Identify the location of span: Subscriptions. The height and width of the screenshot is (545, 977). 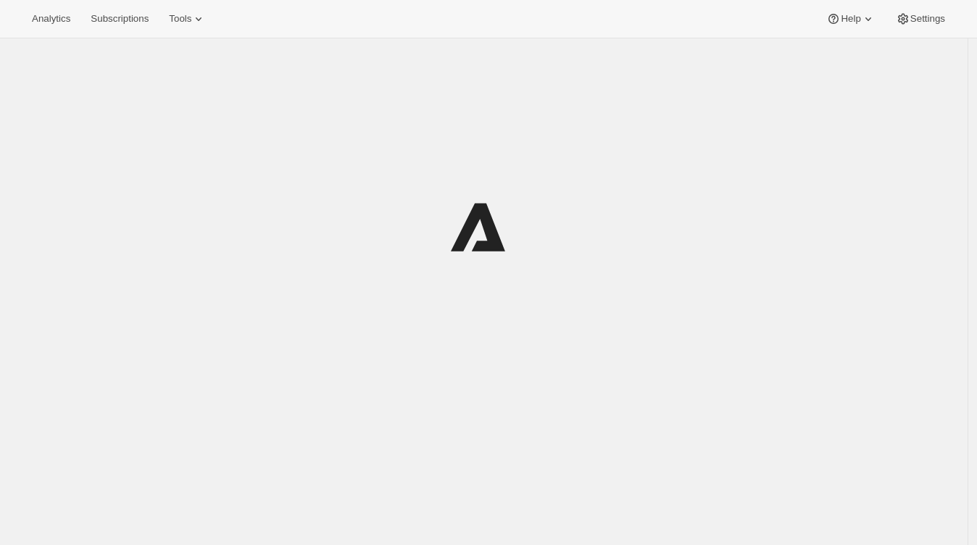
(120, 19).